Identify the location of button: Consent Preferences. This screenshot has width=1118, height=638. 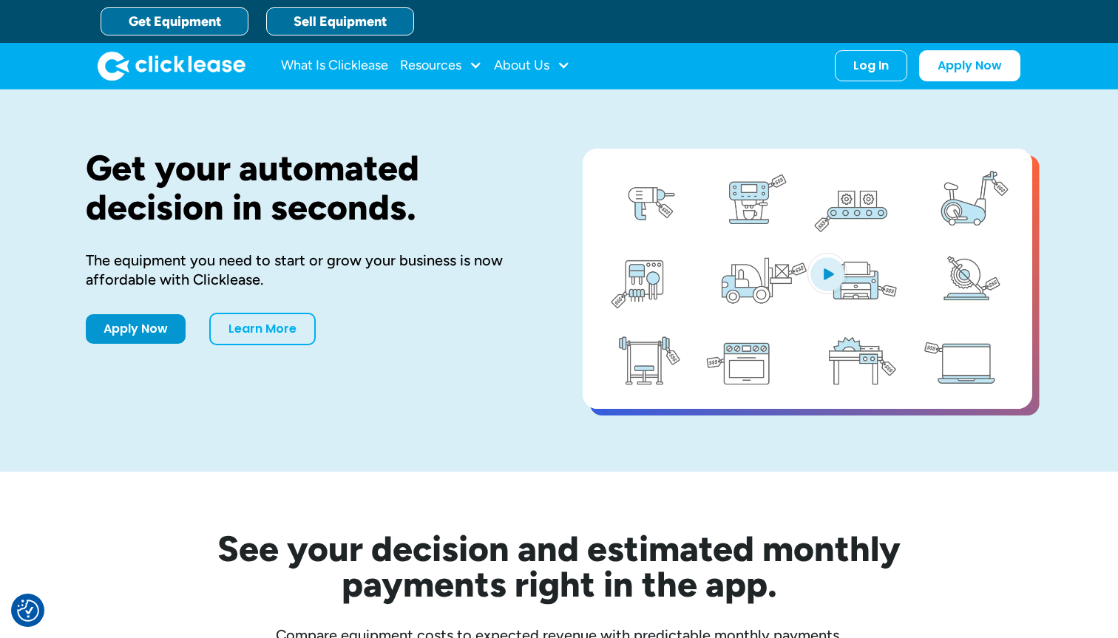
(28, 611).